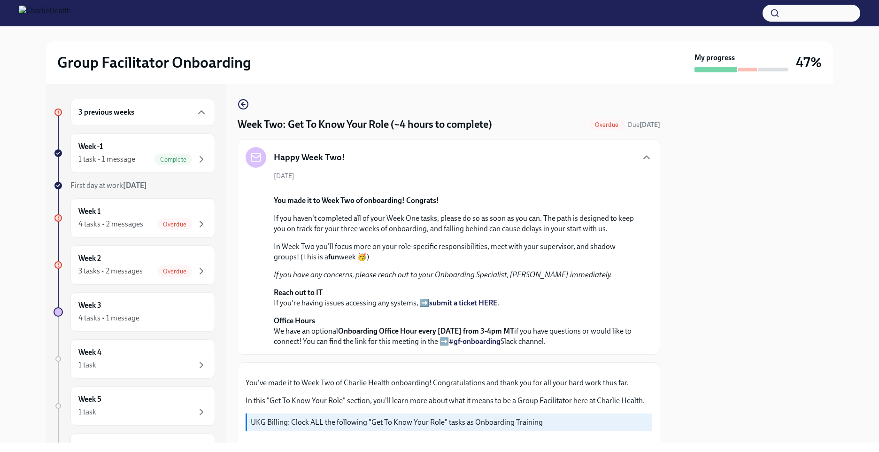 The height and width of the screenshot is (452, 879). I want to click on p: In Week Two you'll focus more on your role-specific responsibilities, meet with your supervisor, ..., so click(455, 252).